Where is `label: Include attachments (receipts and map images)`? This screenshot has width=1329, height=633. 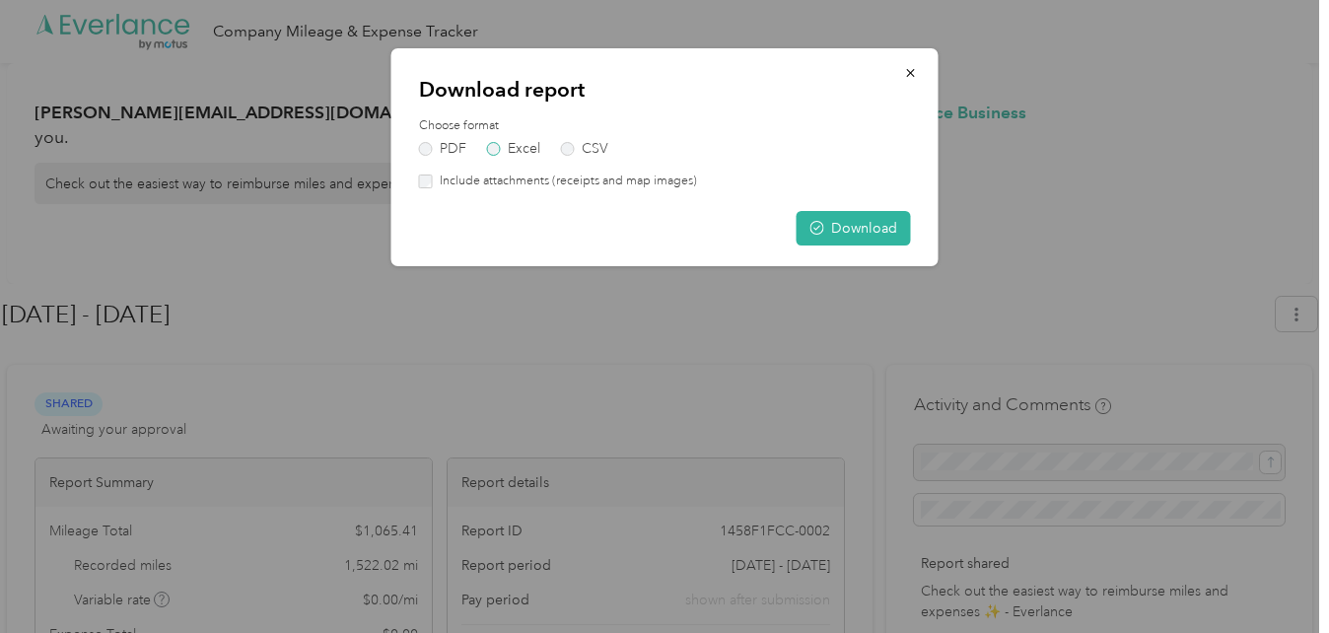
label: Include attachments (receipts and map images) is located at coordinates (565, 181).